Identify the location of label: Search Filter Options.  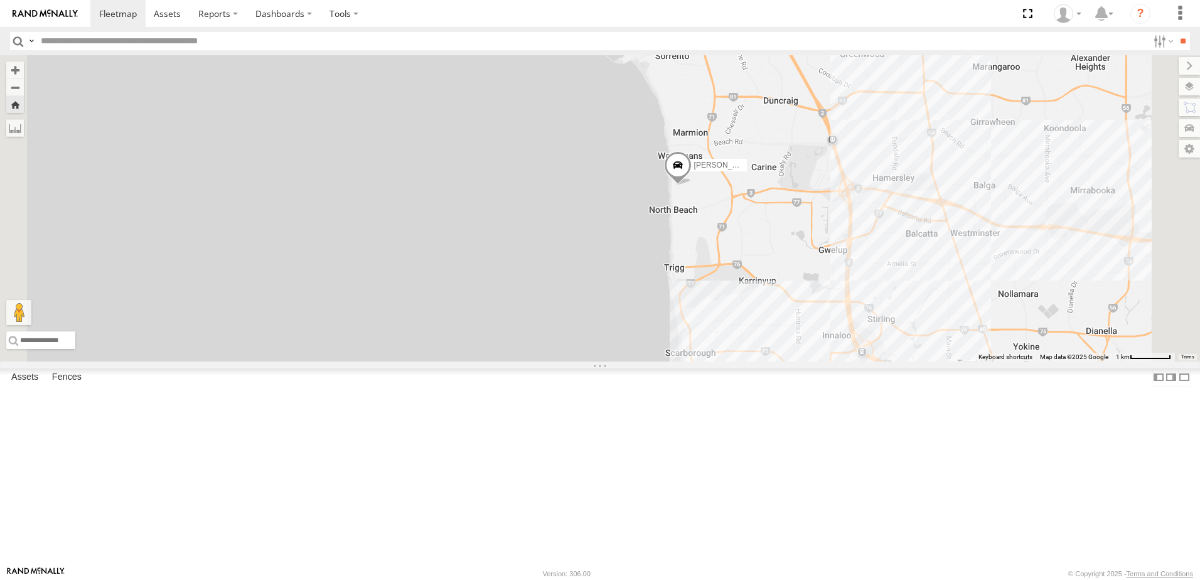
(1162, 41).